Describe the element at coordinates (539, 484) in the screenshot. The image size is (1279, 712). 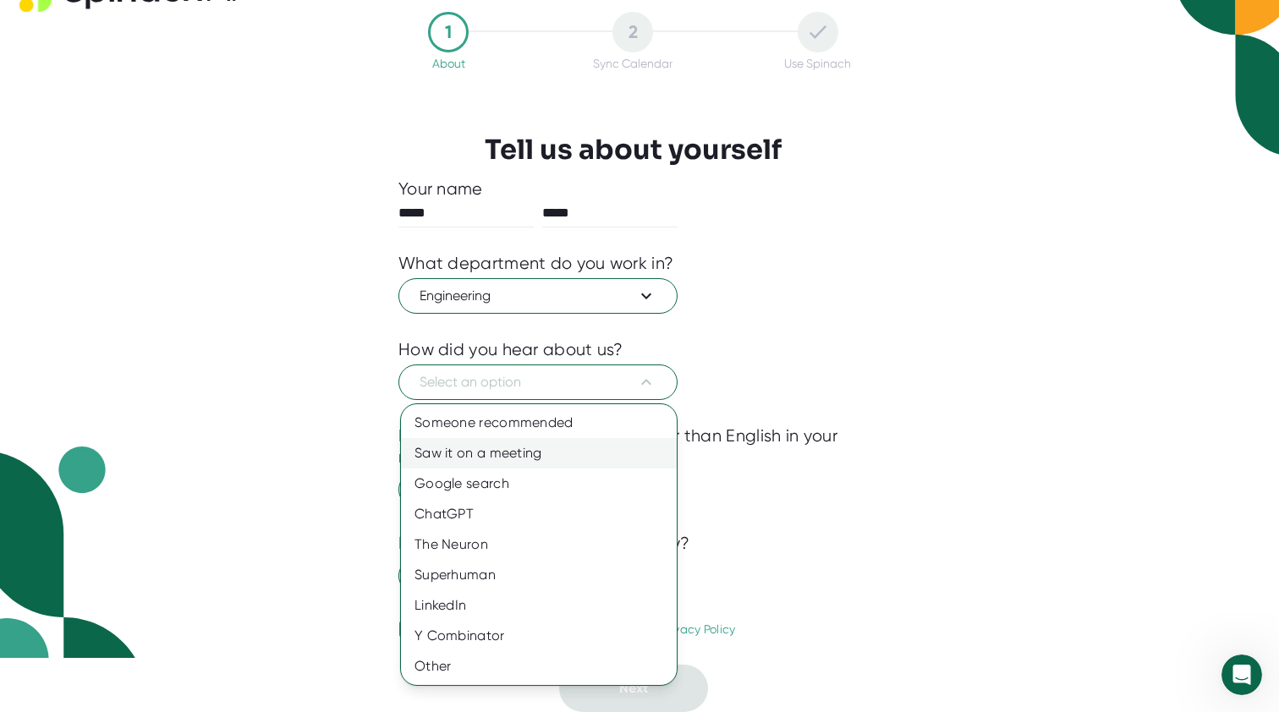
I see `div: Google search` at that location.